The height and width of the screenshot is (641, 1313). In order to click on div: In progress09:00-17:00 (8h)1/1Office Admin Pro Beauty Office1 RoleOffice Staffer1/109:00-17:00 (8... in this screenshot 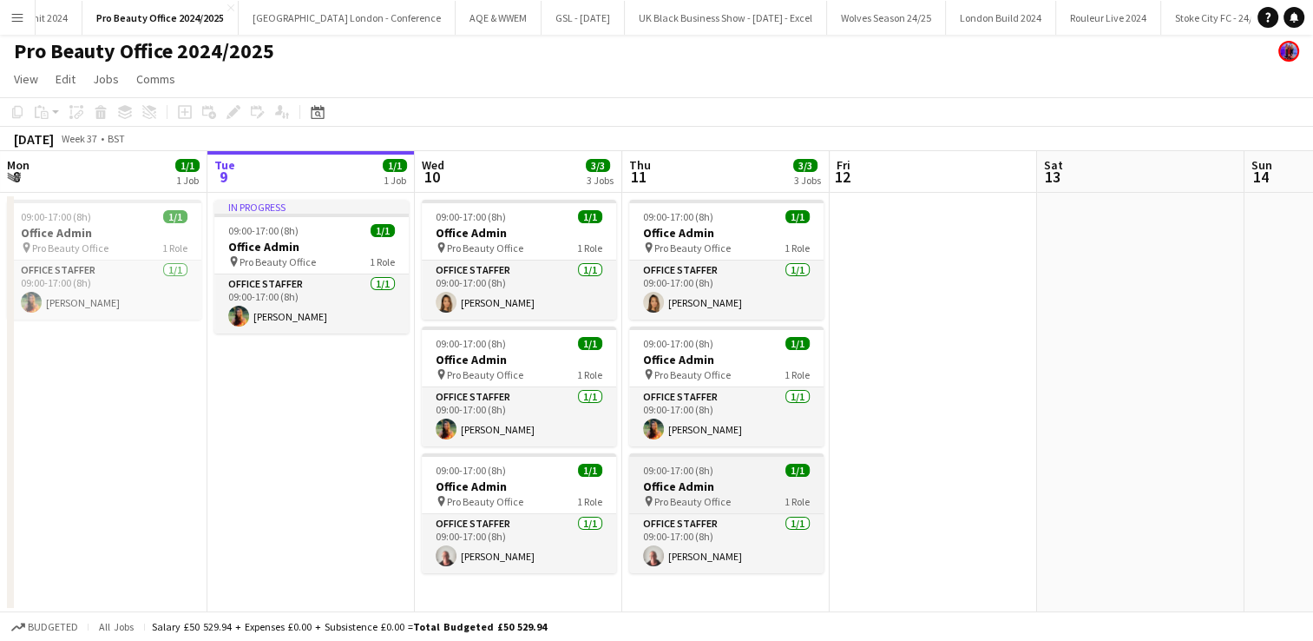, I will do `click(312, 266)`.